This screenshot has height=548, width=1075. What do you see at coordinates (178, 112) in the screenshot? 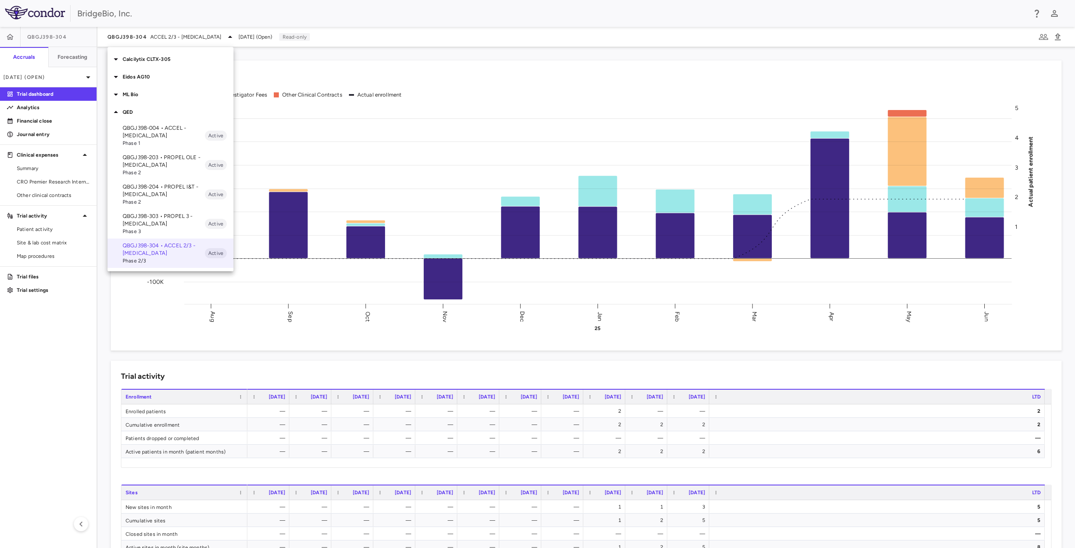
I see `p: QED` at bounding box center [178, 112].